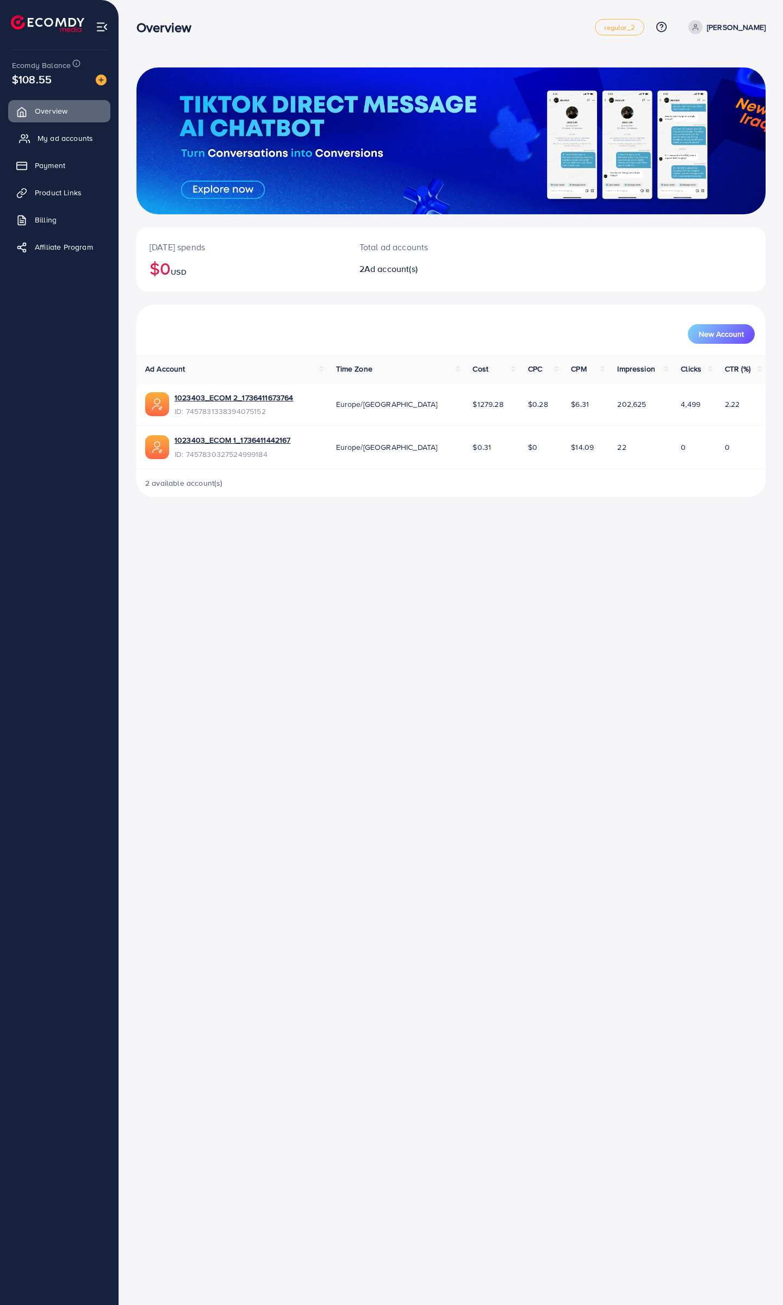 Image resolution: width=783 pixels, height=1305 pixels. What do you see at coordinates (234, 398) in the screenshot?
I see `a: 1023403_ECOM 2_1736411673764` at bounding box center [234, 398].